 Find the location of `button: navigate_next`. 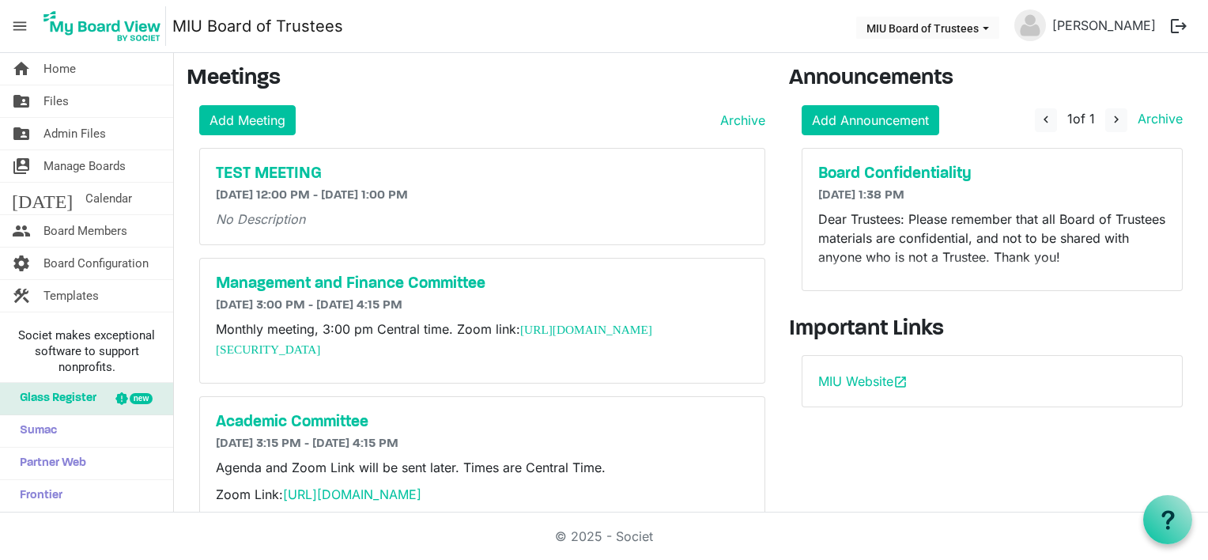

button: navigate_next is located at coordinates (1116, 120).